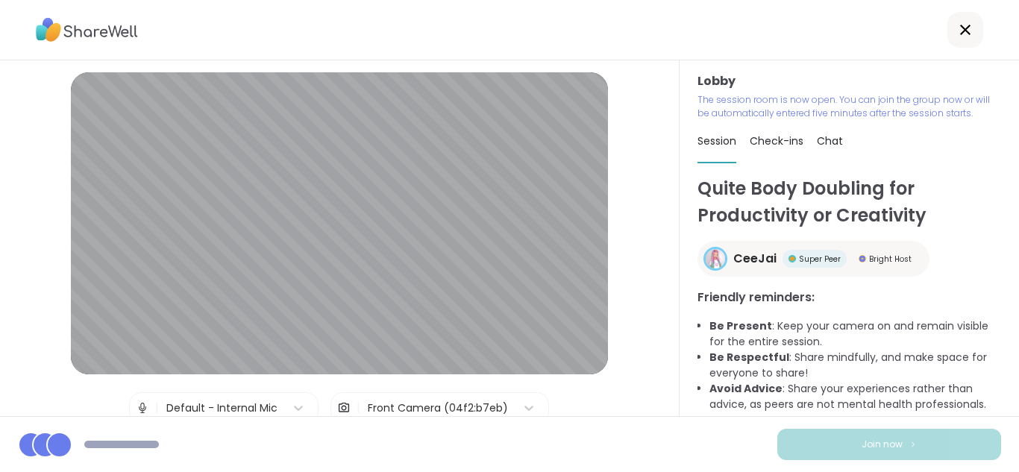 This screenshot has height=472, width=1019. Describe the element at coordinates (819, 259) in the screenshot. I see `span: Super Peer` at that location.